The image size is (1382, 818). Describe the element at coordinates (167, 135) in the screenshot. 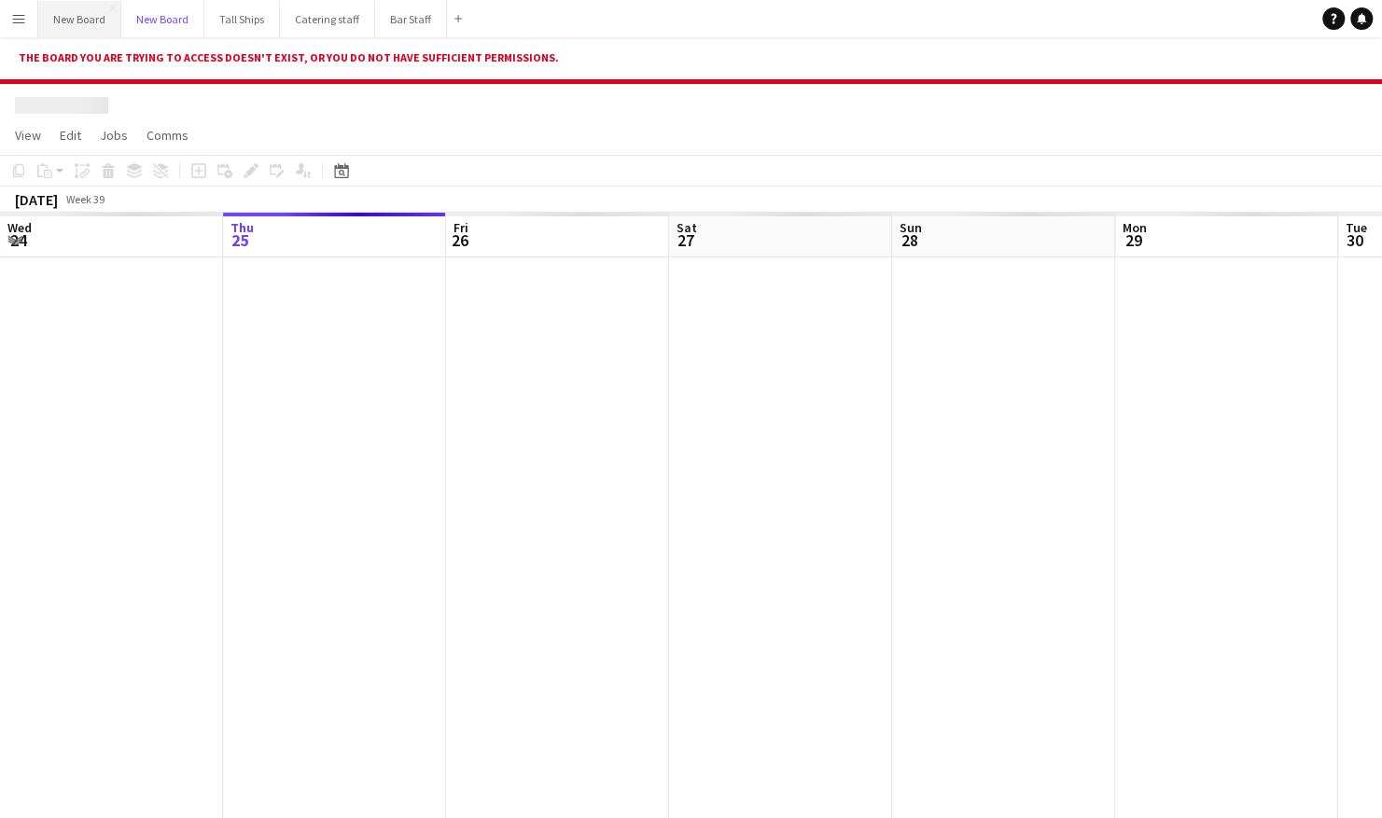

I see `a: Comms` at that location.